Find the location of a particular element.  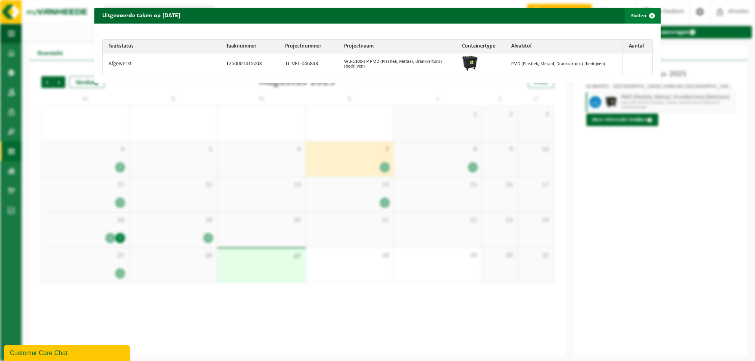

th: Taakstatus is located at coordinates (161, 46).